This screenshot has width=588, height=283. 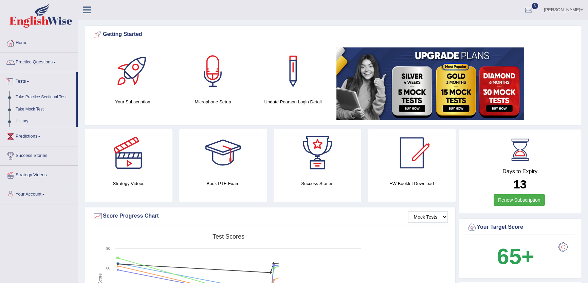 What do you see at coordinates (108, 268) in the screenshot?
I see `text: 60` at bounding box center [108, 268].